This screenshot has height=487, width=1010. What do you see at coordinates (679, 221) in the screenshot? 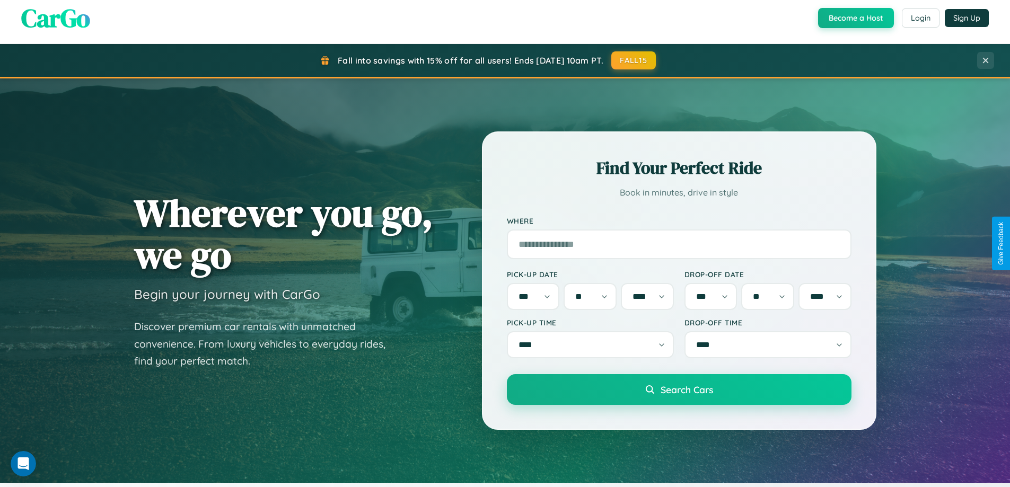
I see `label: Where` at bounding box center [679, 221].